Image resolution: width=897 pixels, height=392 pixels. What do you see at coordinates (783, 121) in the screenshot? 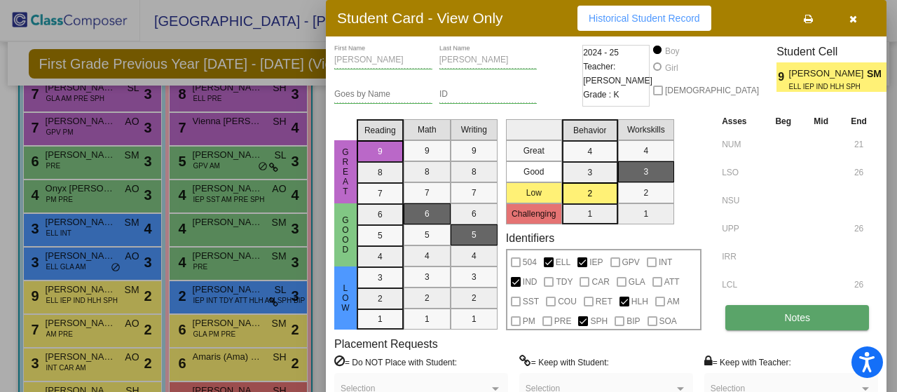
I see `th: Beg` at bounding box center [783, 121].